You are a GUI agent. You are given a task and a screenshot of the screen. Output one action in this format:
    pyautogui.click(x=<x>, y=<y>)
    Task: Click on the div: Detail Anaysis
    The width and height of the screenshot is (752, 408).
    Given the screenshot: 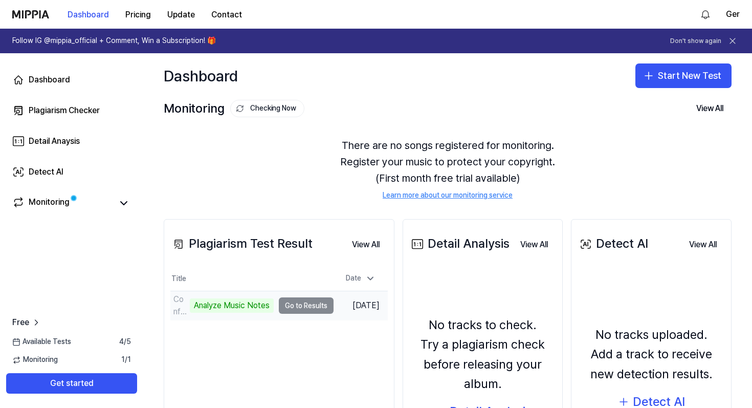 What is the action you would take?
    pyautogui.click(x=54, y=141)
    